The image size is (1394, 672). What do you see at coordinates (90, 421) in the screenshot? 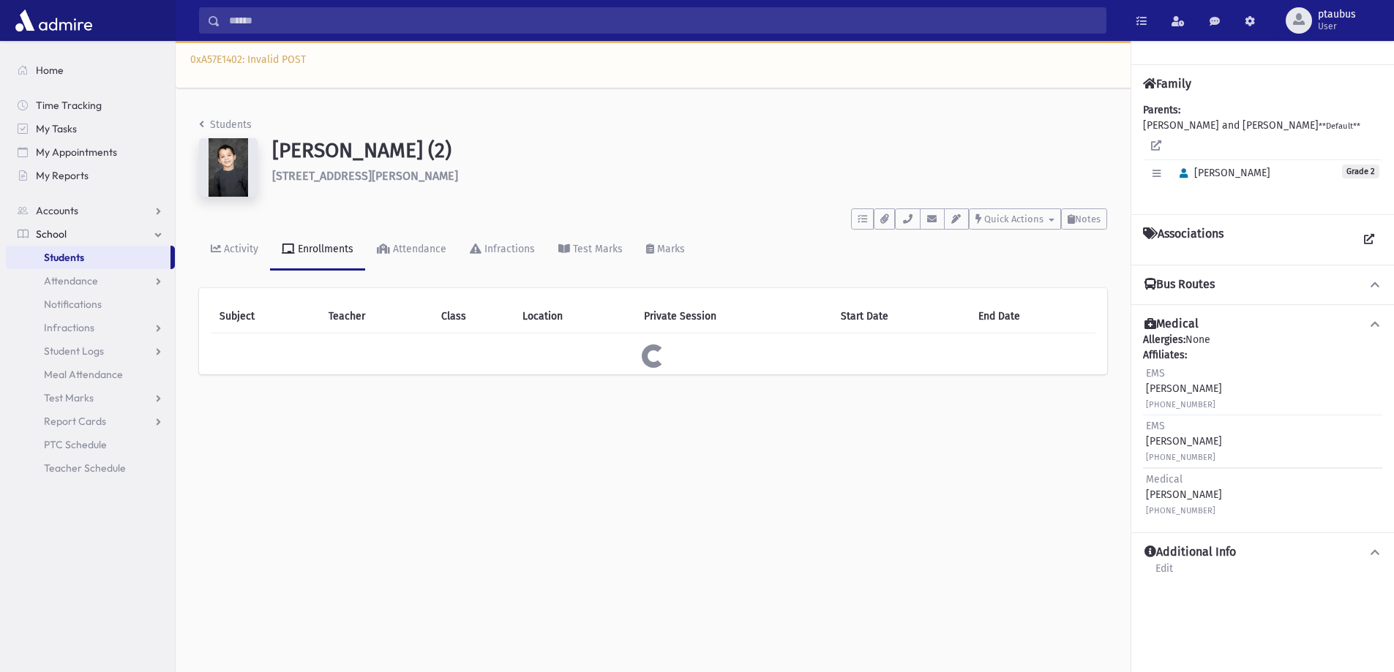
I see `a: Report Cards` at bounding box center [90, 421].